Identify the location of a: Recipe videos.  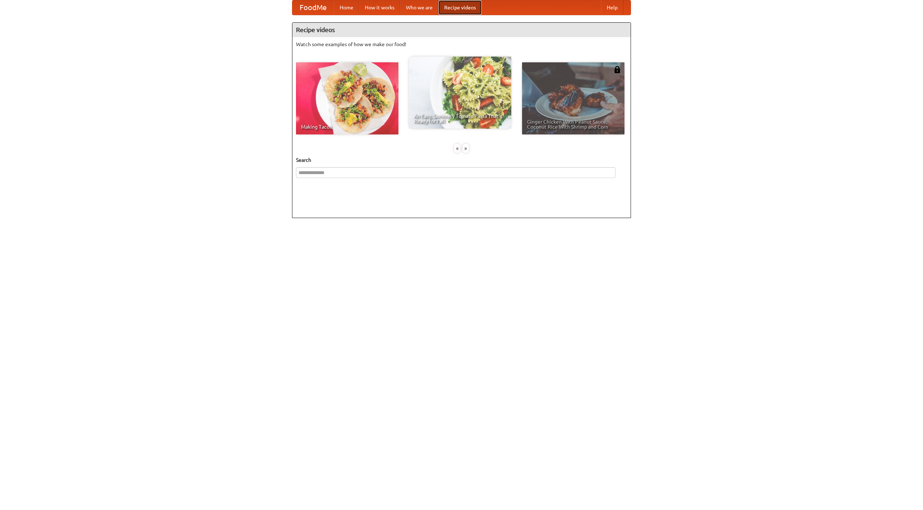
(460, 8).